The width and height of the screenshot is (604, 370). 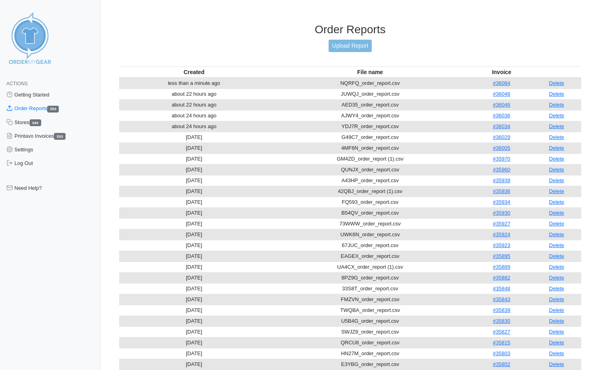 I want to click on a: #35934, so click(x=502, y=202).